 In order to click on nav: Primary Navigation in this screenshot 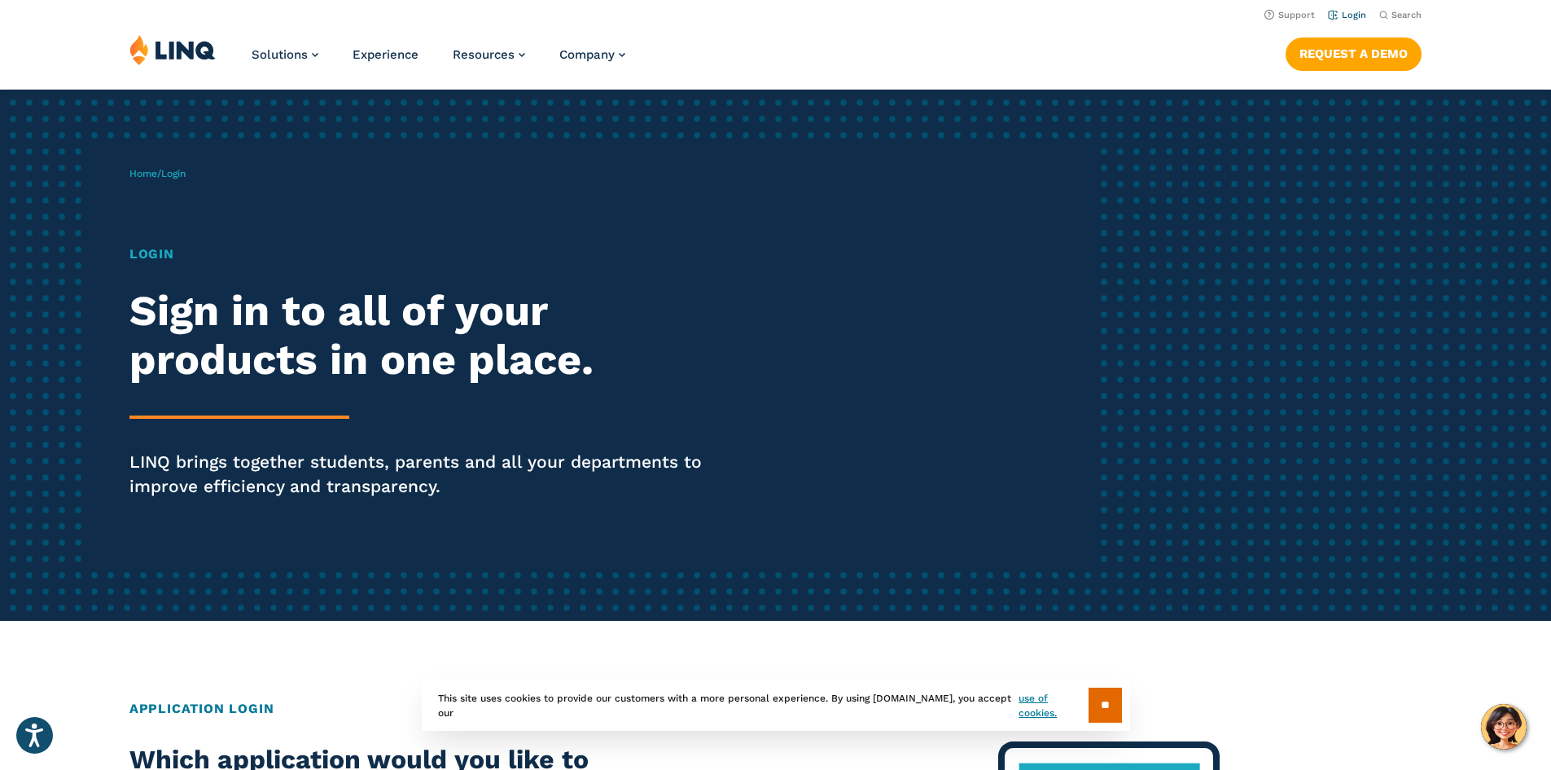, I will do `click(438, 61)`.